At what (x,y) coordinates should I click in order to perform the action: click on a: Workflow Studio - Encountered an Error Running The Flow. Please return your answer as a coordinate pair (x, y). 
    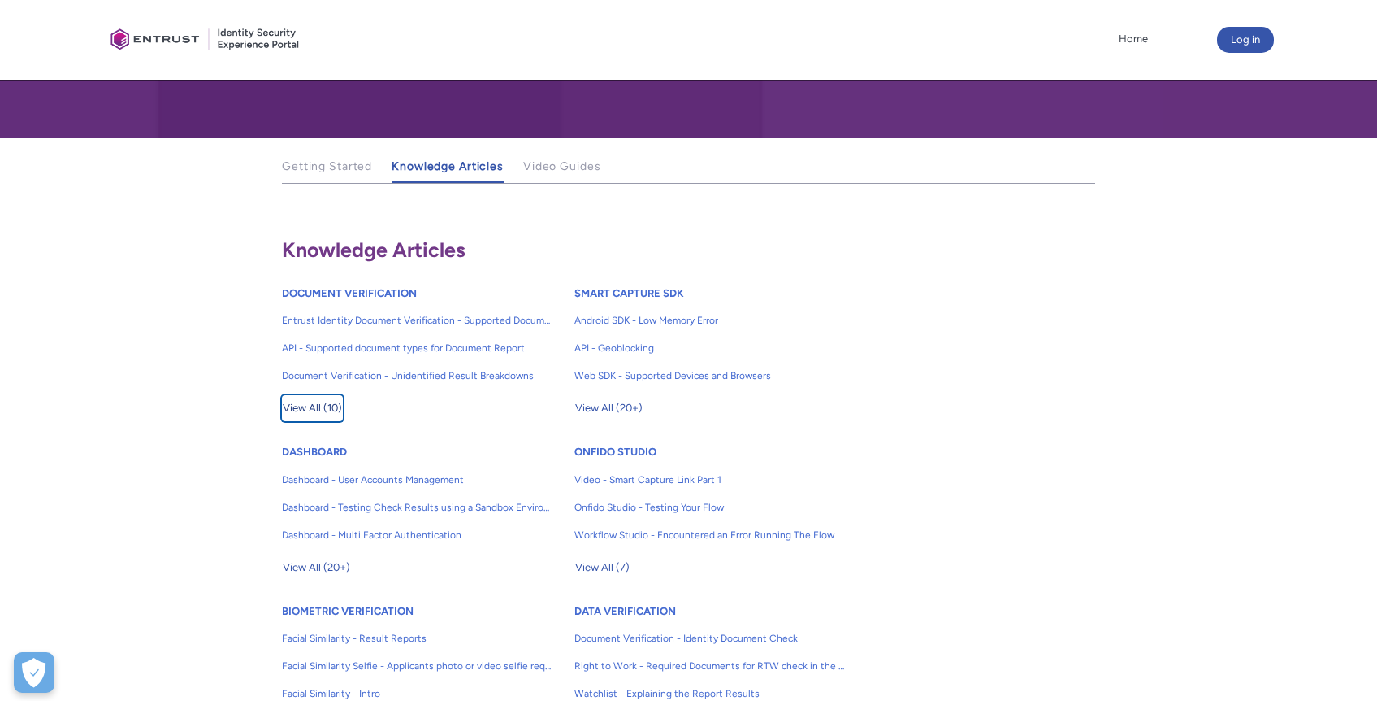
    Looking at the image, I should click on (709, 535).